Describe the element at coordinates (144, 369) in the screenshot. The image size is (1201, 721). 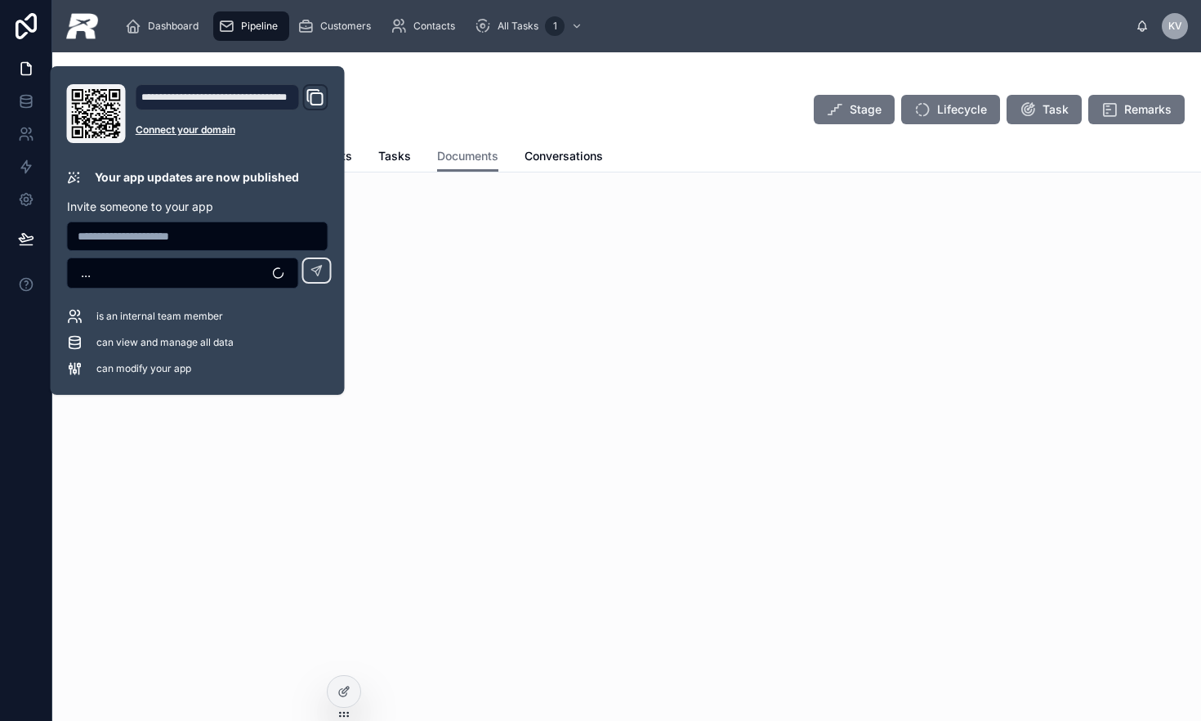
I see `span: can modify your app` at that location.